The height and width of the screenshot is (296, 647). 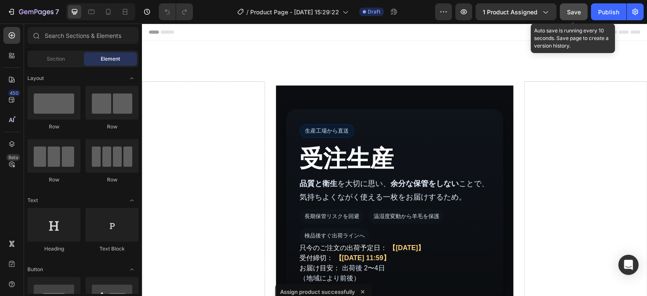 I want to click on span: Section, so click(x=56, y=59).